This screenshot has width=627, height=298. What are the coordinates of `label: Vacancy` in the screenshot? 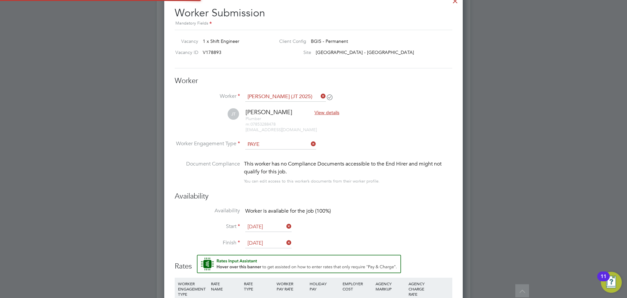 It's located at (185, 41).